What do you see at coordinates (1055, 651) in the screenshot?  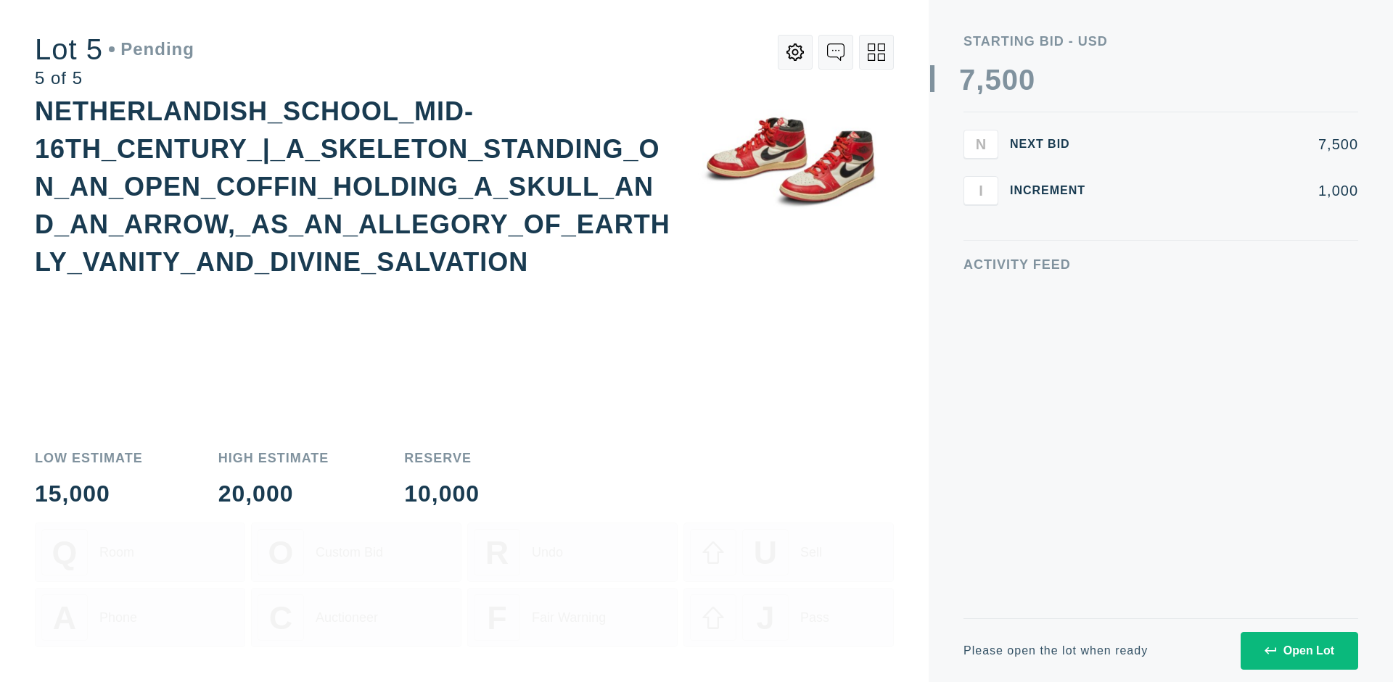 I see `div: Please open the lot when ready` at bounding box center [1055, 651].